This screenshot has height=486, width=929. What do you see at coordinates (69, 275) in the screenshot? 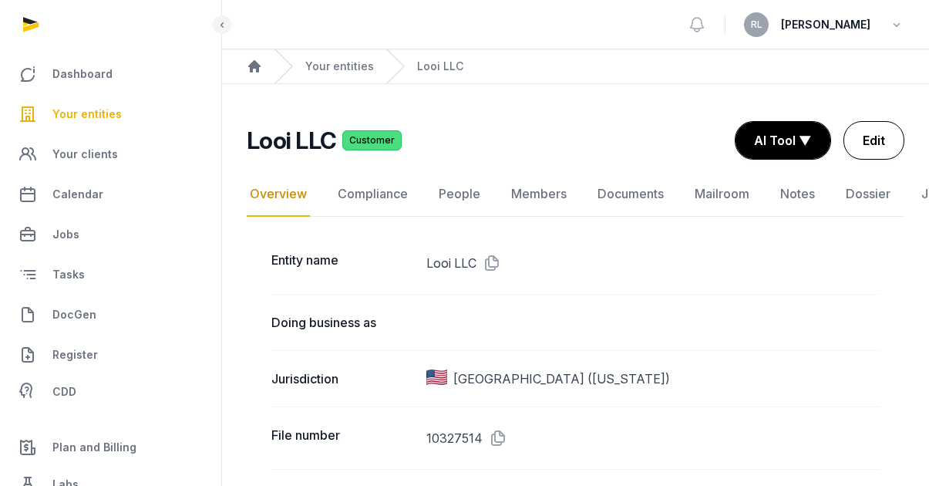
I see `span: Tasks` at bounding box center [69, 275].